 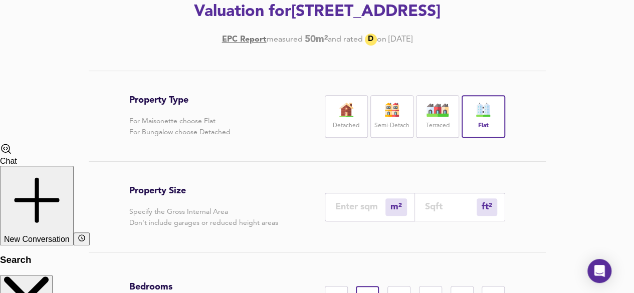 I want to click on label: Flat, so click(x=483, y=126).